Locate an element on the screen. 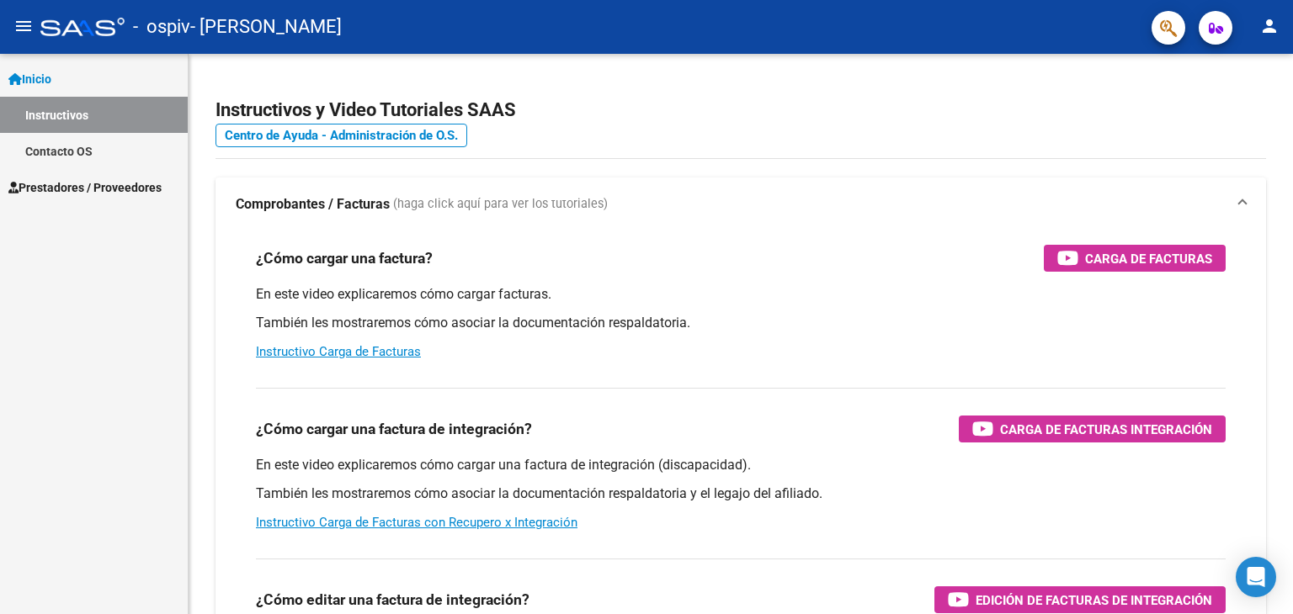 The image size is (1293, 614). mat-expansion-panel-header: Comprobantes / Facturas (haga click aquí para ver los tutoriales) is located at coordinates (741, 205).